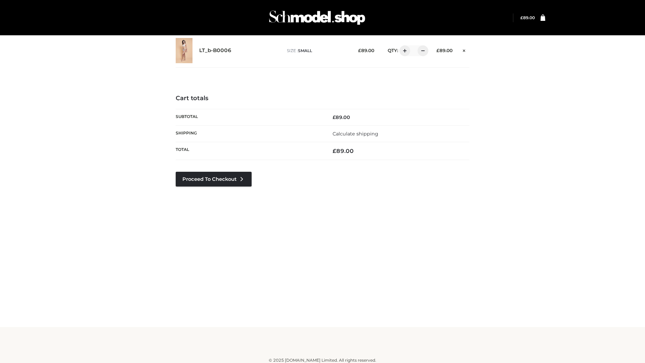 This screenshot has width=645, height=363. I want to click on a: Schmodel Admin 964, so click(317, 17).